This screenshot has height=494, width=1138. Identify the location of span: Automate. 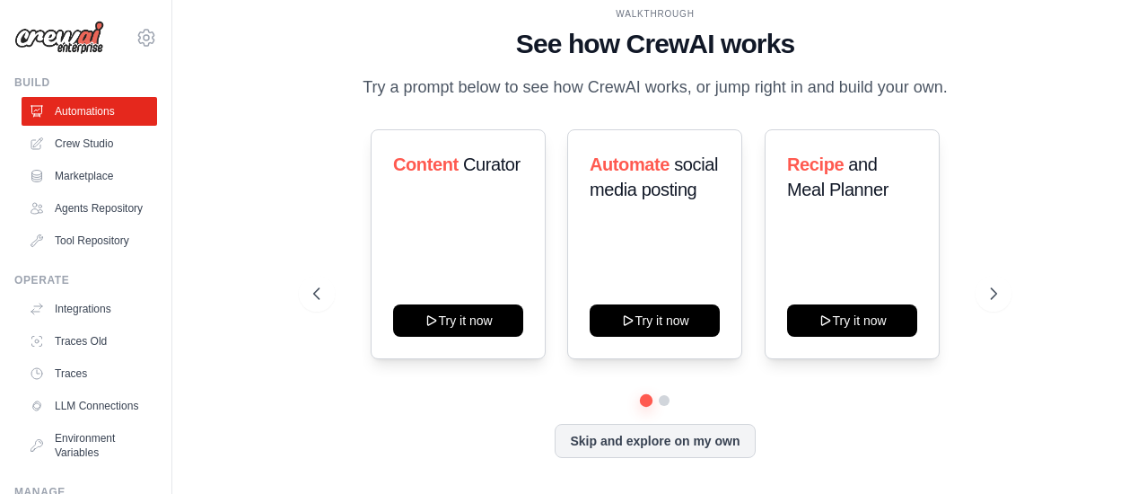
(629, 164).